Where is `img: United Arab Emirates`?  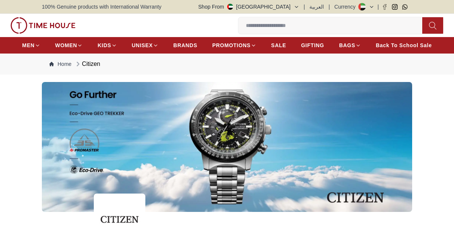 img: United Arab Emirates is located at coordinates (230, 7).